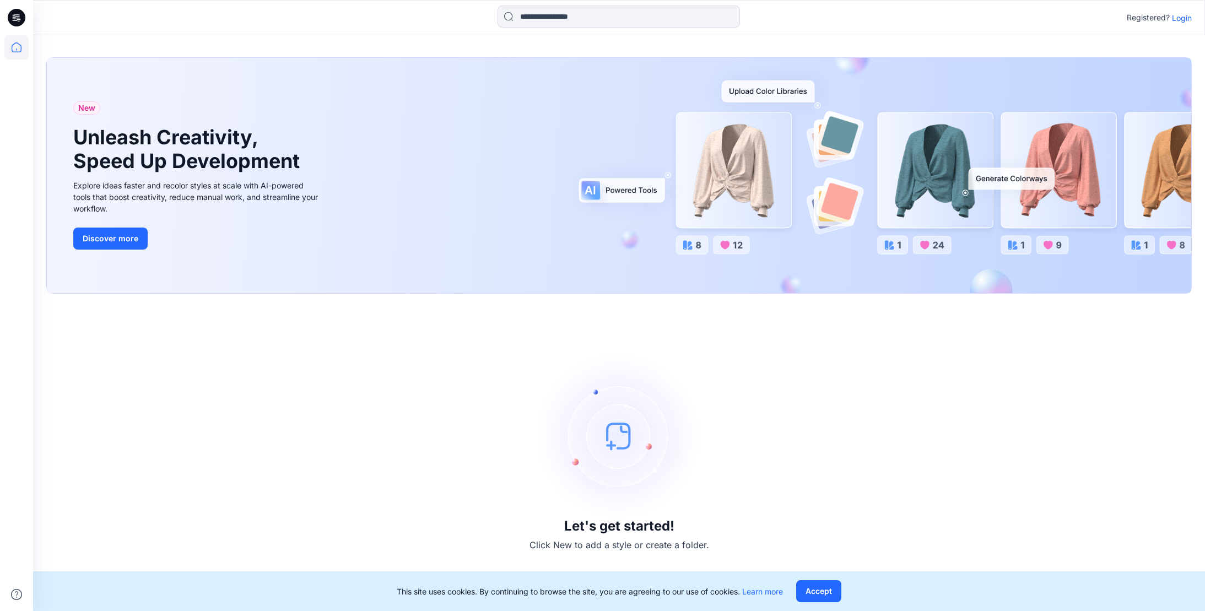 This screenshot has height=611, width=1205. Describe the element at coordinates (619, 526) in the screenshot. I see `h3: Let's get started!` at that location.